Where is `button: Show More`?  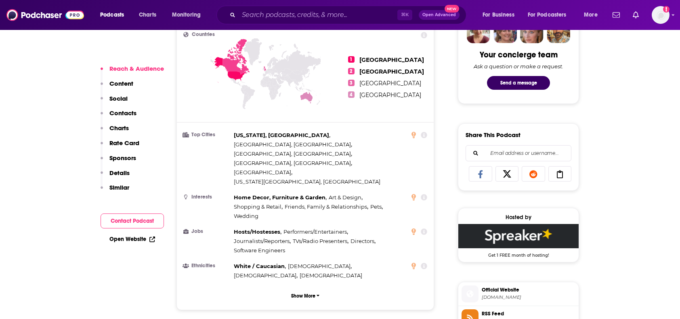
button: Show More is located at coordinates (305, 295).